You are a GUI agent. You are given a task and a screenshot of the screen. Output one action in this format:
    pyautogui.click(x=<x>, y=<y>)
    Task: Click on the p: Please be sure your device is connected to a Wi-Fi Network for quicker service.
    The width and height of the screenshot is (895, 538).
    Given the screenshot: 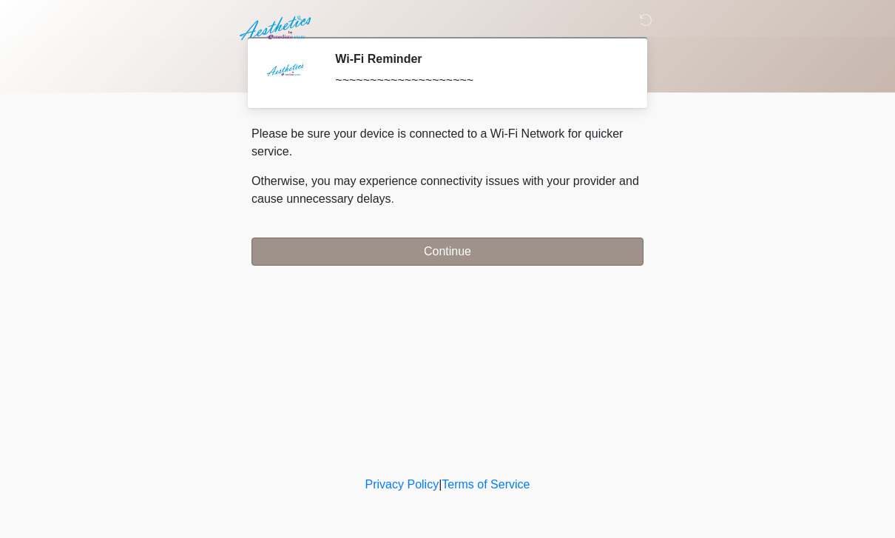 What is the action you would take?
    pyautogui.click(x=447, y=143)
    